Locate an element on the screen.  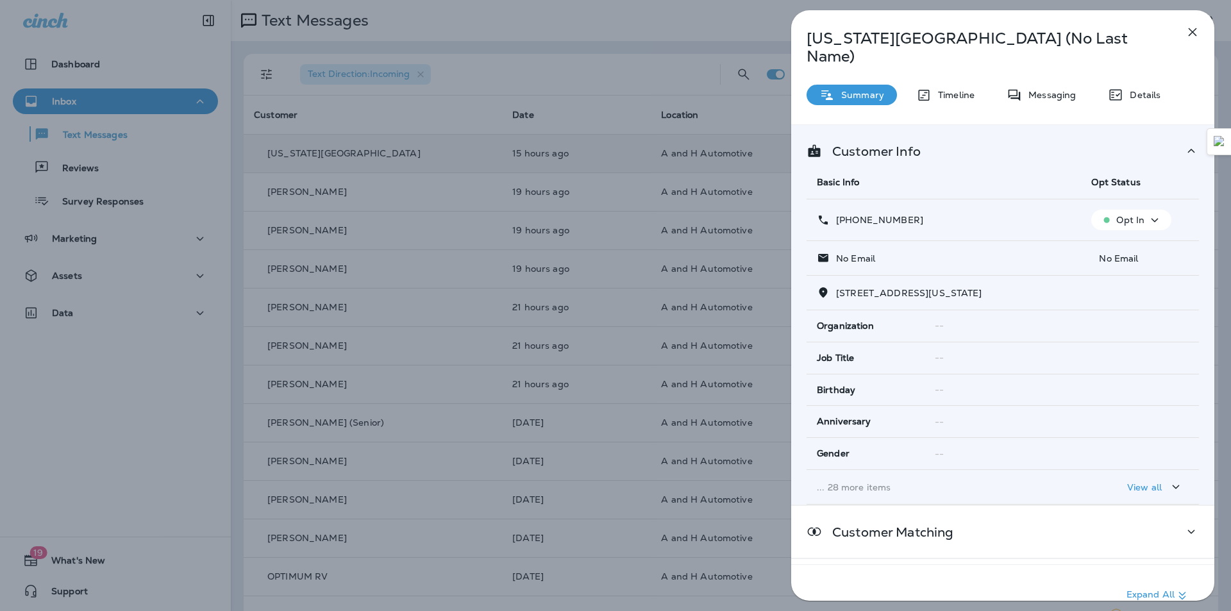
button: Opt In is located at coordinates (1131, 220).